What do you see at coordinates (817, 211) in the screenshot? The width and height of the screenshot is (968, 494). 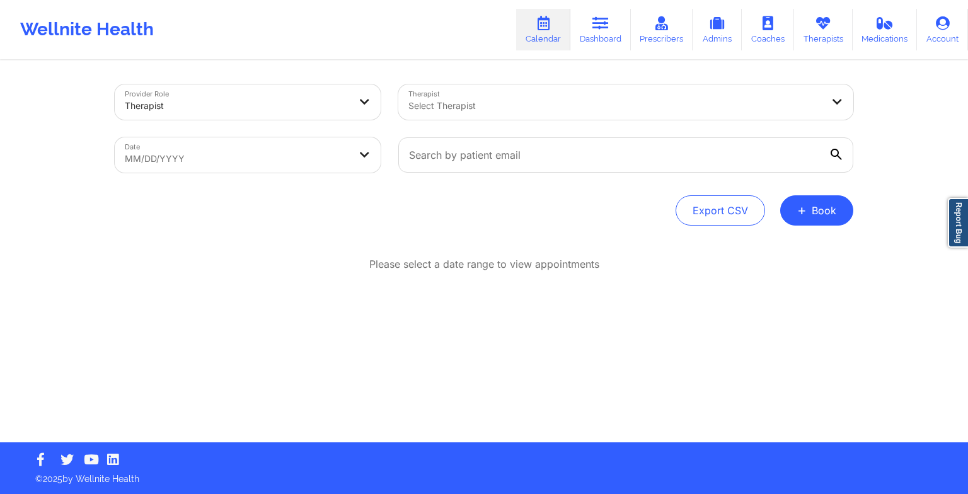 I see `button: +Book` at bounding box center [817, 211].